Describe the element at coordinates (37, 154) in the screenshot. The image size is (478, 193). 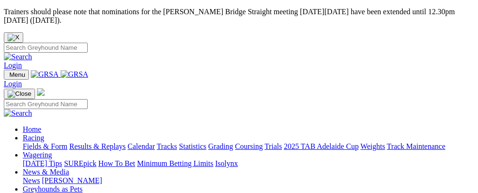
I see `a: Wagering` at that location.